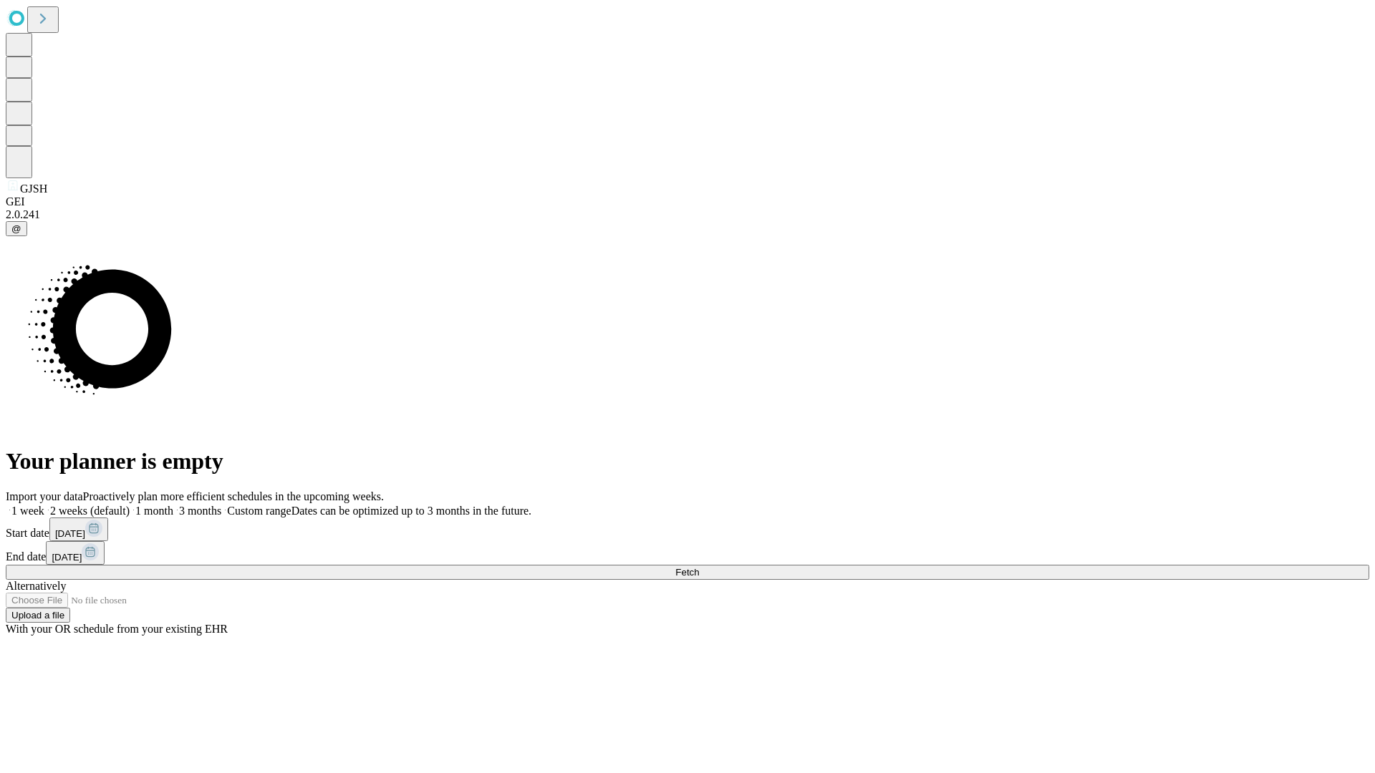 This screenshot has width=1375, height=773. Describe the element at coordinates (200, 510) in the screenshot. I see `span: 3 months` at that location.